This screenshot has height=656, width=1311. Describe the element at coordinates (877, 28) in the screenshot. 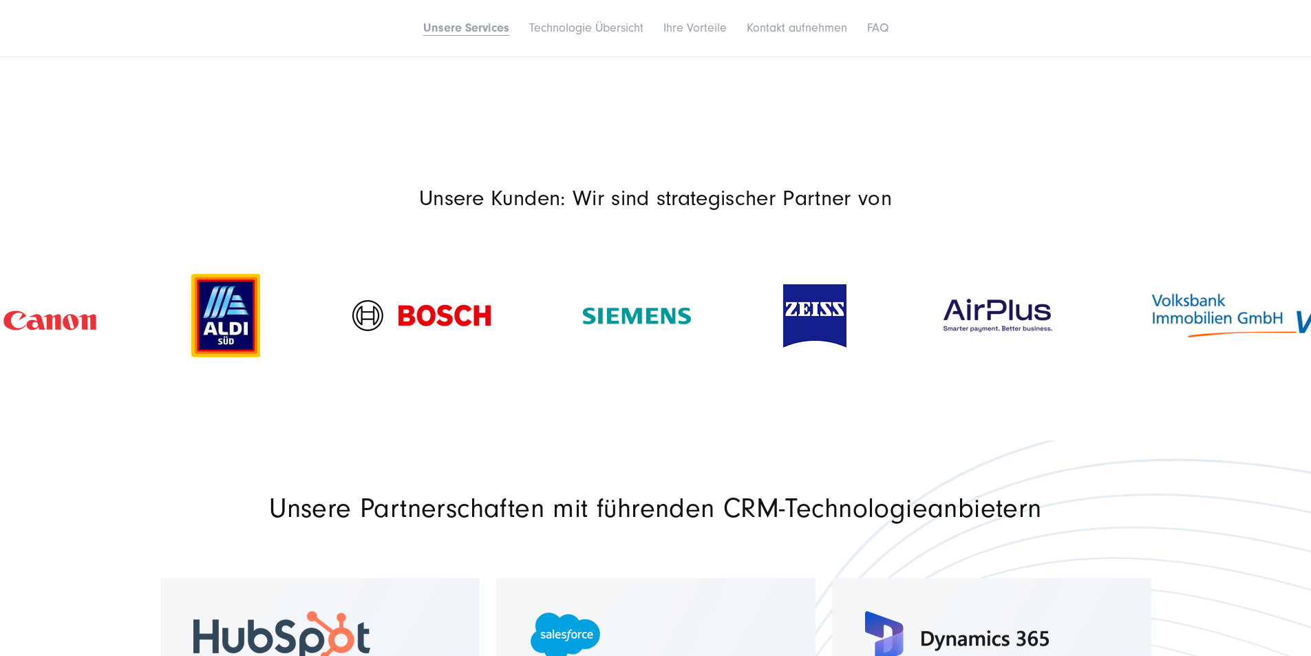

I see `a: FAQ` at that location.